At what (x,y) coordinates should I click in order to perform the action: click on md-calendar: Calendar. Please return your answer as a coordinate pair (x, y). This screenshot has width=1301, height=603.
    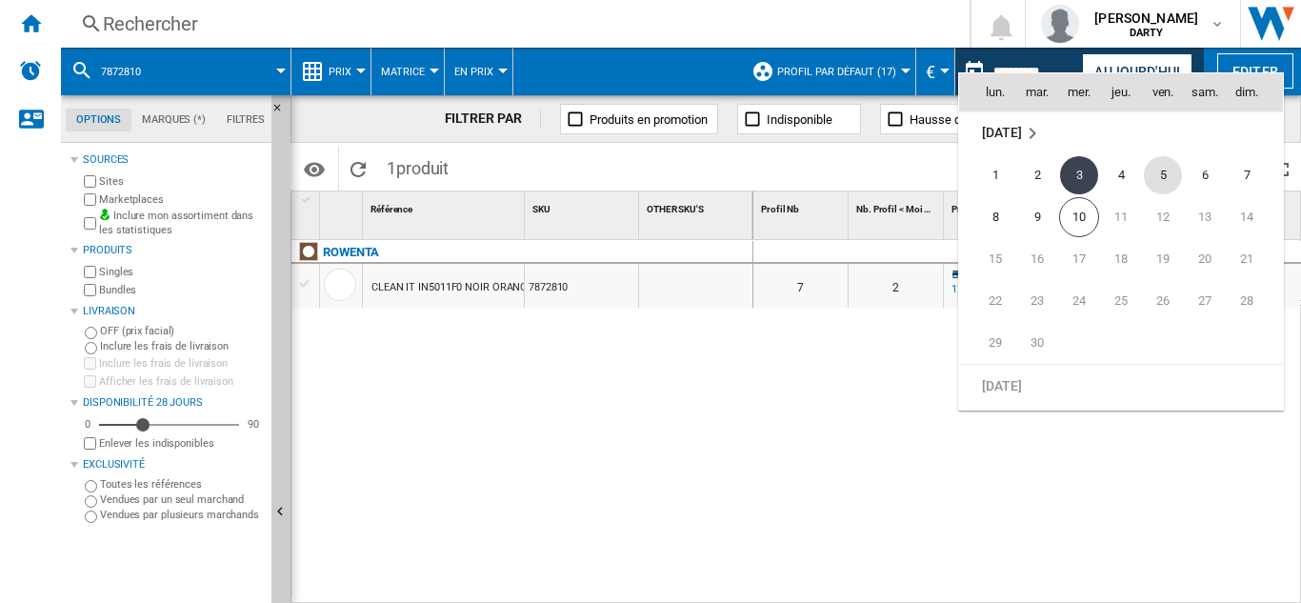
    Looking at the image, I should click on (1121, 241).